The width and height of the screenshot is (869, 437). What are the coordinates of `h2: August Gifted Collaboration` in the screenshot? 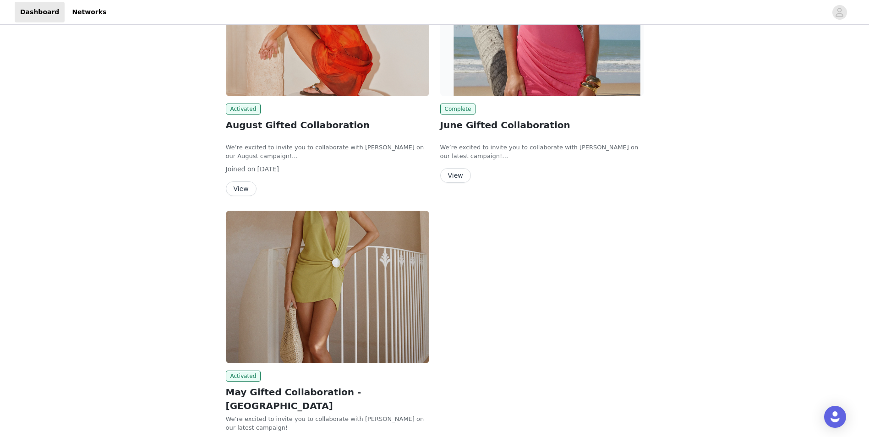 It's located at (328, 125).